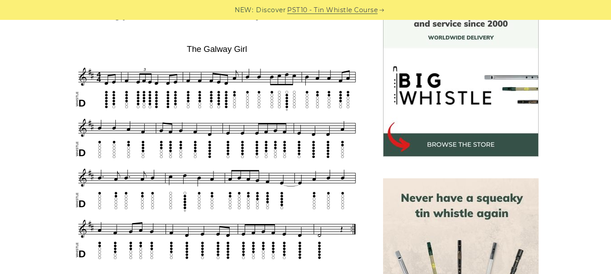 The height and width of the screenshot is (274, 611). What do you see at coordinates (461, 79) in the screenshot?
I see `img: BigWhistle Tin Whistle Store` at bounding box center [461, 79].